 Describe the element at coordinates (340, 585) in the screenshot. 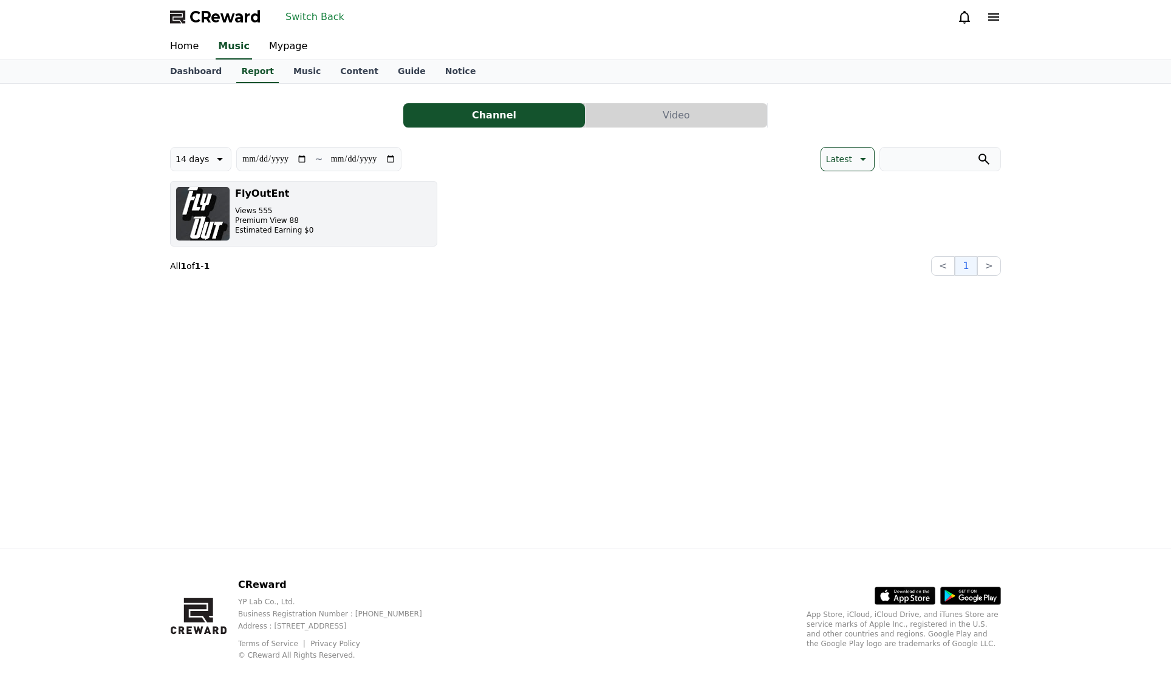

I see `p: CReward` at that location.